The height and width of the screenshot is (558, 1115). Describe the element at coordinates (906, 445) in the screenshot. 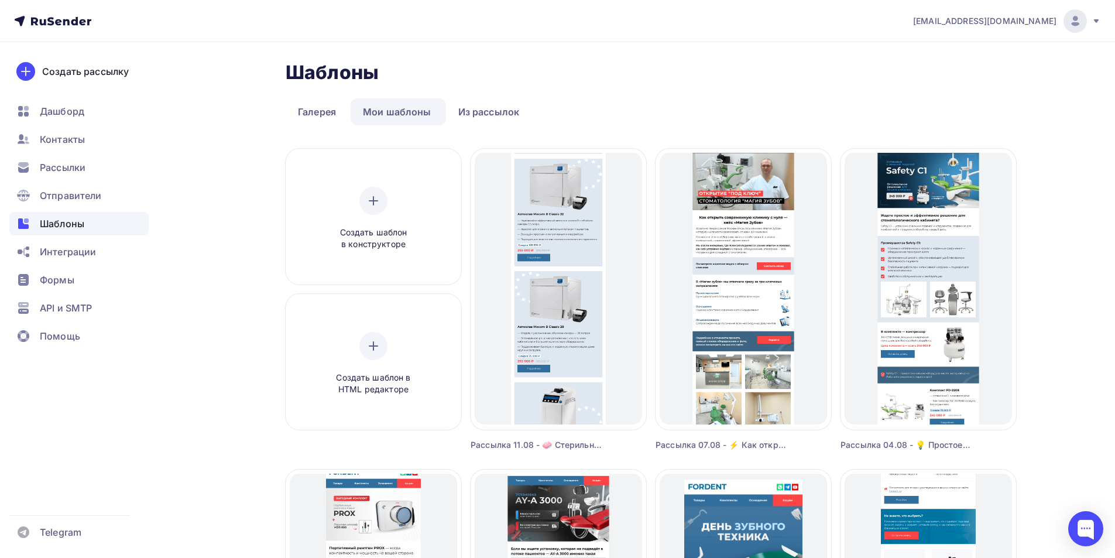

I see `div: Рассылка 04.08 - 💡 Простое решение для комфортной работы — установка Safety C1` at that location.